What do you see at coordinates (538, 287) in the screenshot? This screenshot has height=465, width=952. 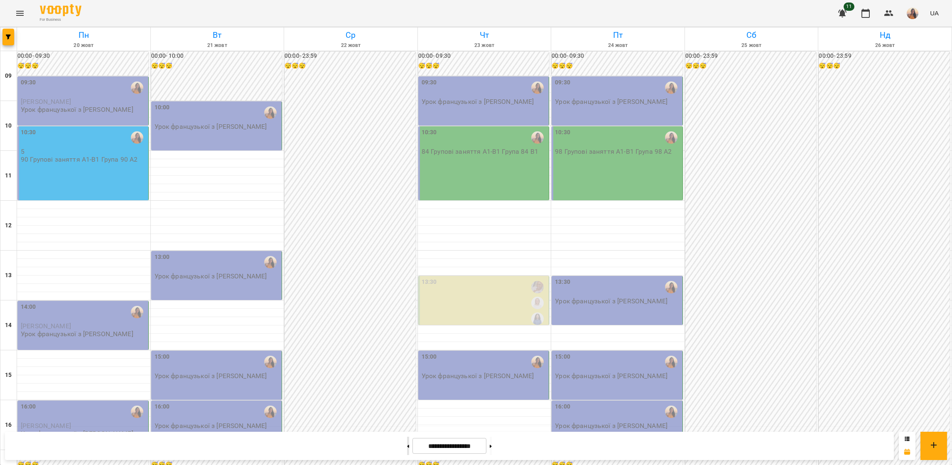 I see `div: Абігейл` at bounding box center [538, 287].